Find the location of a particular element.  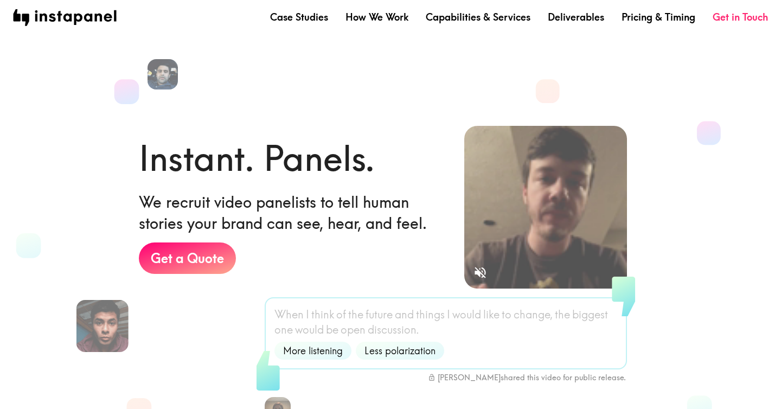

span: things is located at coordinates (430, 315).